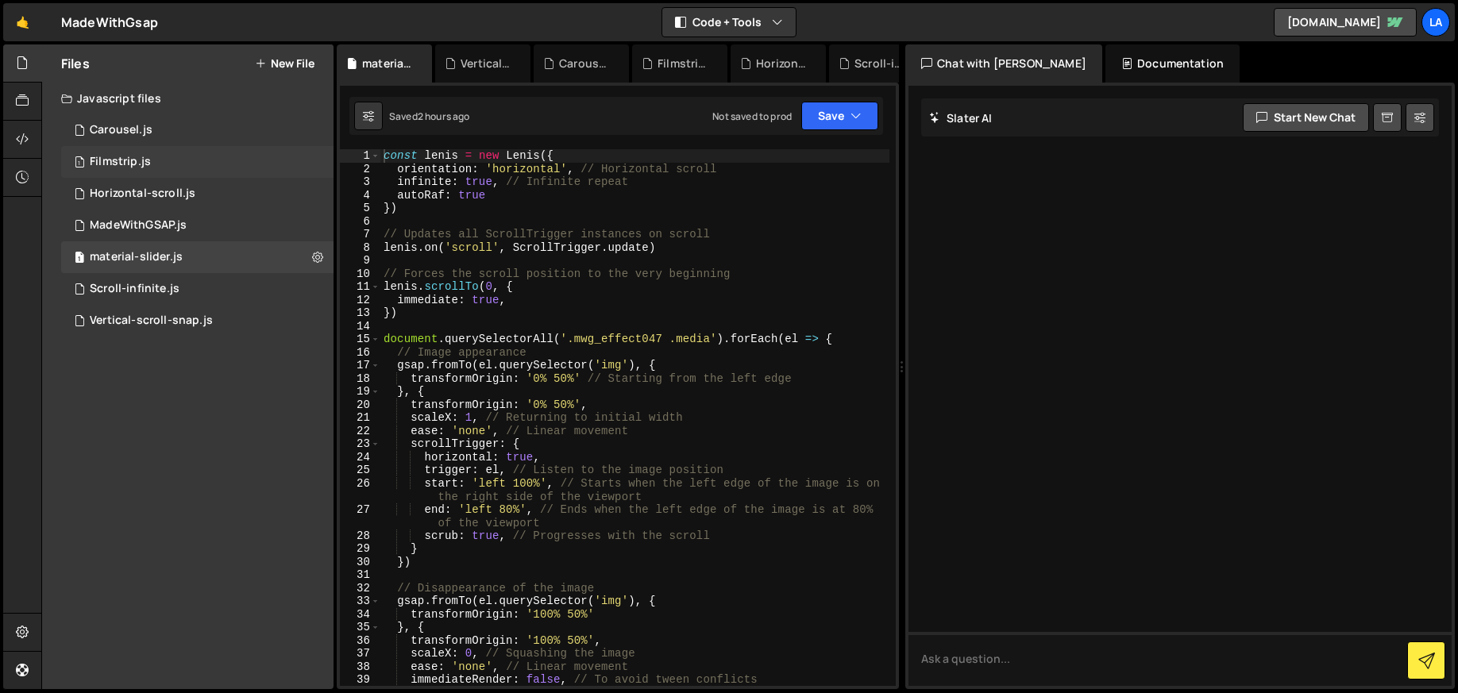 The width and height of the screenshot is (1458, 693). I want to click on div: 22, so click(360, 431).